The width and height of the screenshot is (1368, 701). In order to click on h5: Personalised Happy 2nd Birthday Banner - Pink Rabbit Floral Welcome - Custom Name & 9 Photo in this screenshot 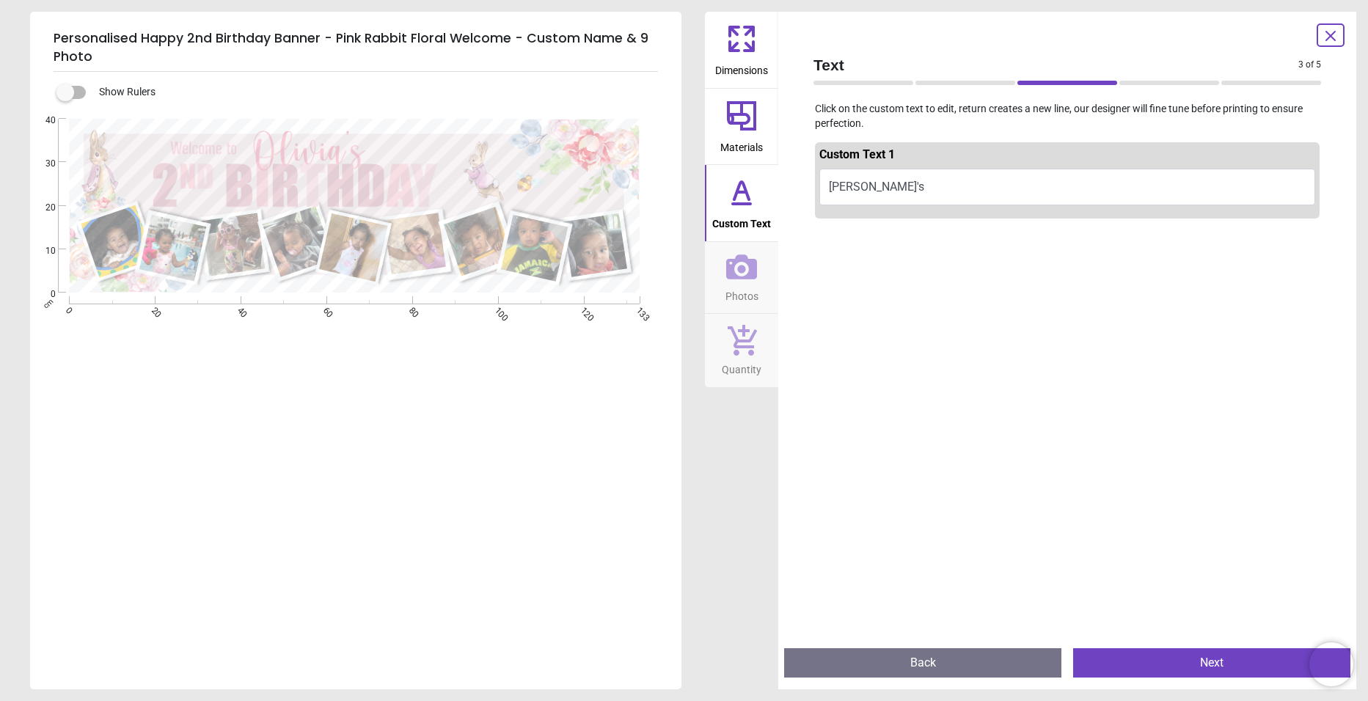, I will do `click(356, 48)`.